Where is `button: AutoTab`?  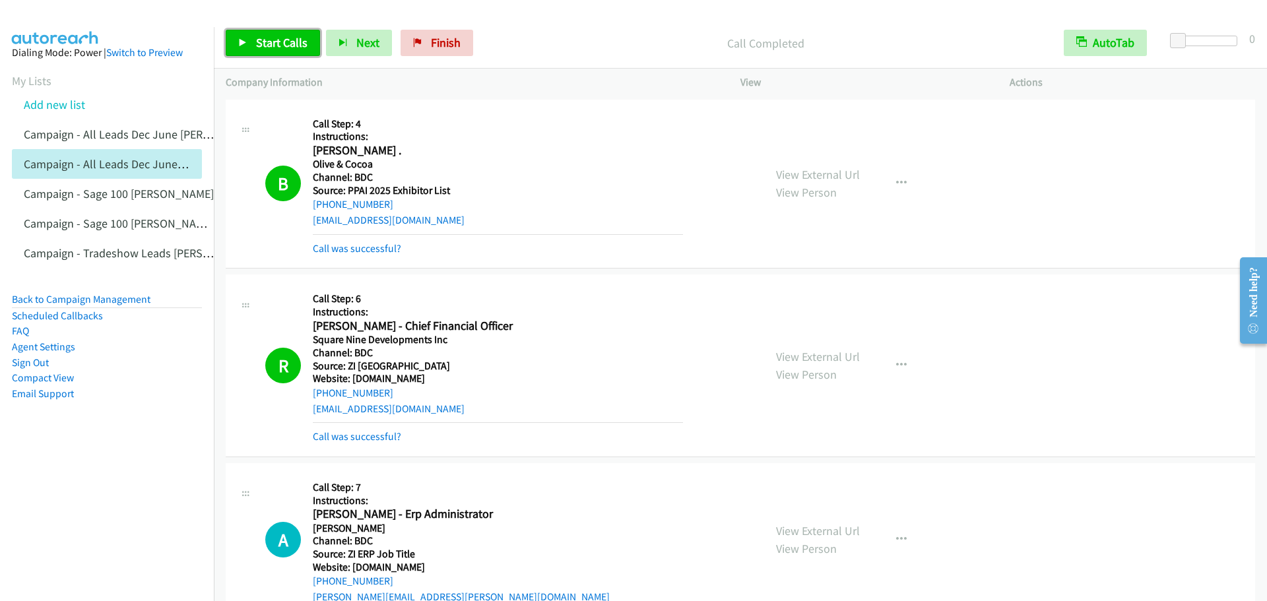
button: AutoTab is located at coordinates (1105, 43).